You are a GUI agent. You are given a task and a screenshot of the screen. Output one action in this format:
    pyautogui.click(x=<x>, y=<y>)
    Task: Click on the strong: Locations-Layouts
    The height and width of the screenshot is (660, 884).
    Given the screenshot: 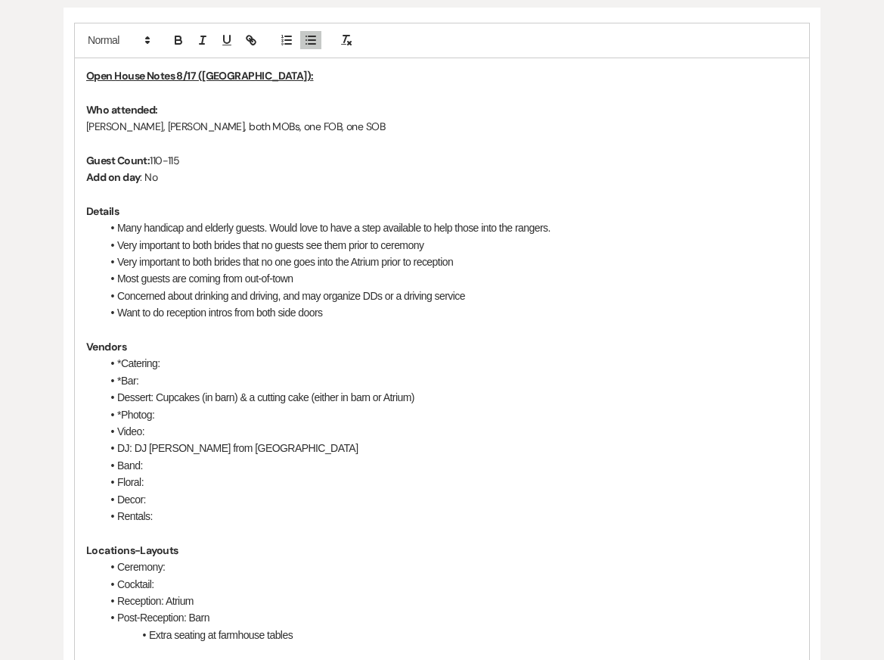 What is the action you would take?
    pyautogui.click(x=132, y=550)
    